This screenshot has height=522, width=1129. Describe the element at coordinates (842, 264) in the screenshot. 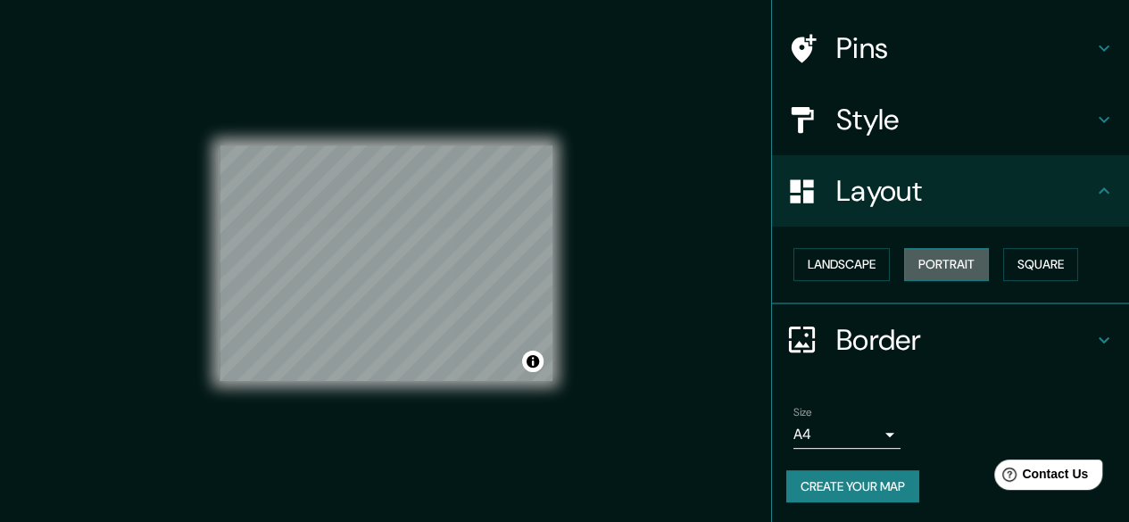

I see `button: Landscape` at that location.